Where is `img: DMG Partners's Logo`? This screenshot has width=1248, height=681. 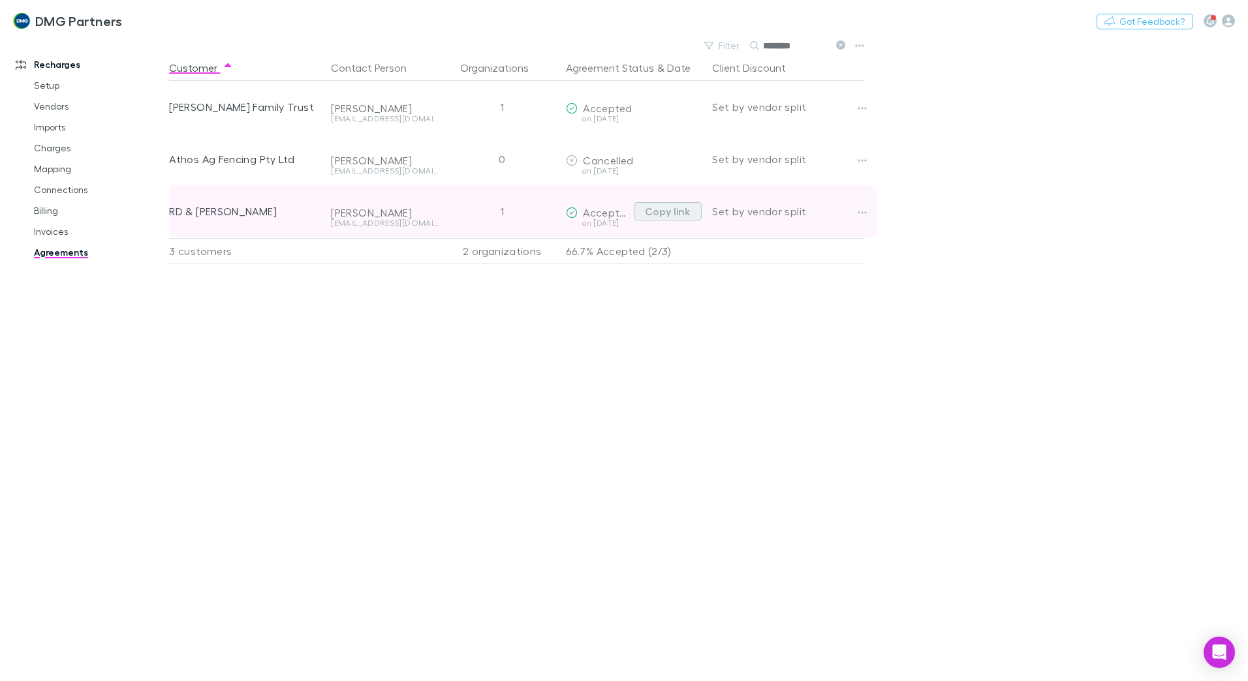
img: DMG Partners's Logo is located at coordinates (22, 21).